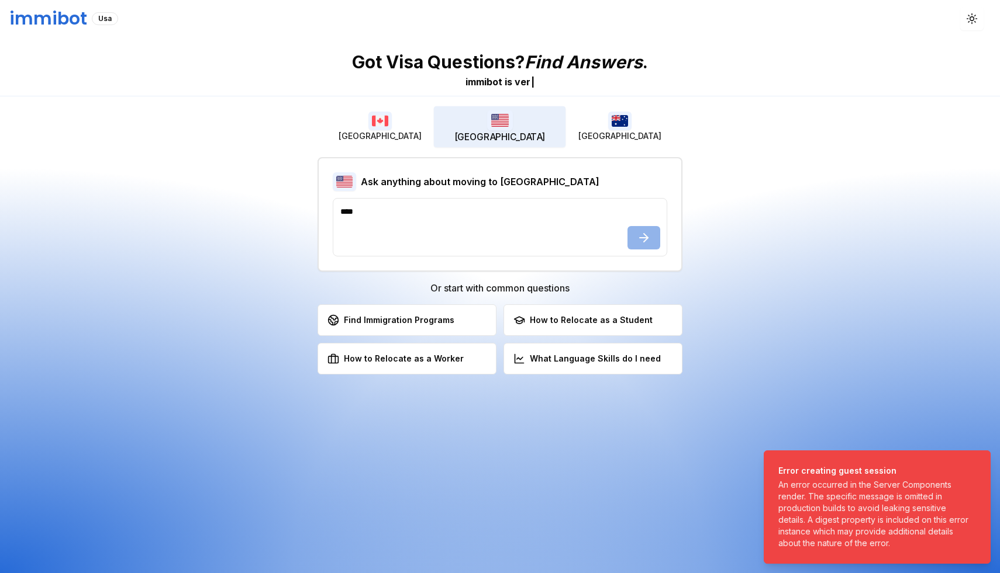  Describe the element at coordinates (489, 82) in the screenshot. I see `div: immibot is` at that location.